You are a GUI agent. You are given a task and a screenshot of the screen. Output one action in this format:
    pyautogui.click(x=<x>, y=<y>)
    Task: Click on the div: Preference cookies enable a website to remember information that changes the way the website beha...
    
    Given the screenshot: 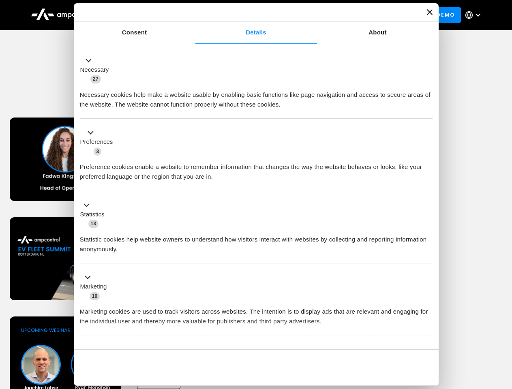 What is the action you would take?
    pyautogui.click(x=256, y=169)
    